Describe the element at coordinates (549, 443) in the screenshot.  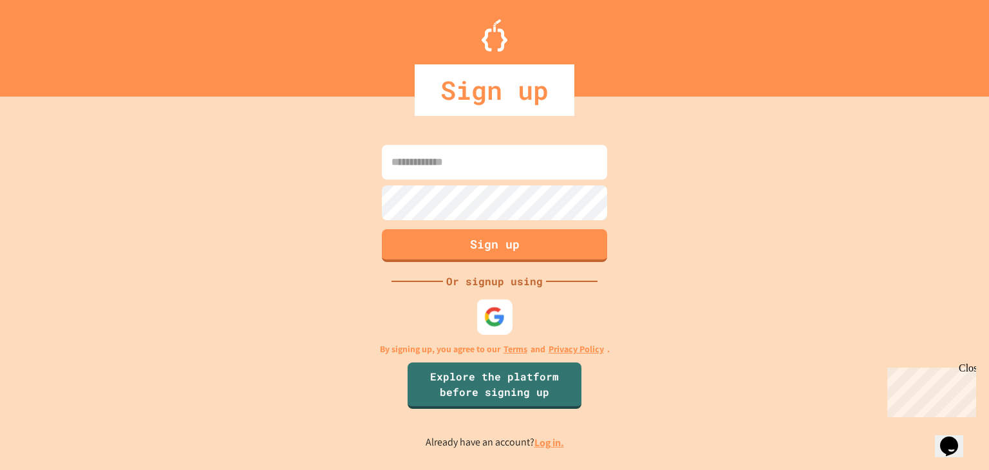
I see `a: Log in.` at that location.